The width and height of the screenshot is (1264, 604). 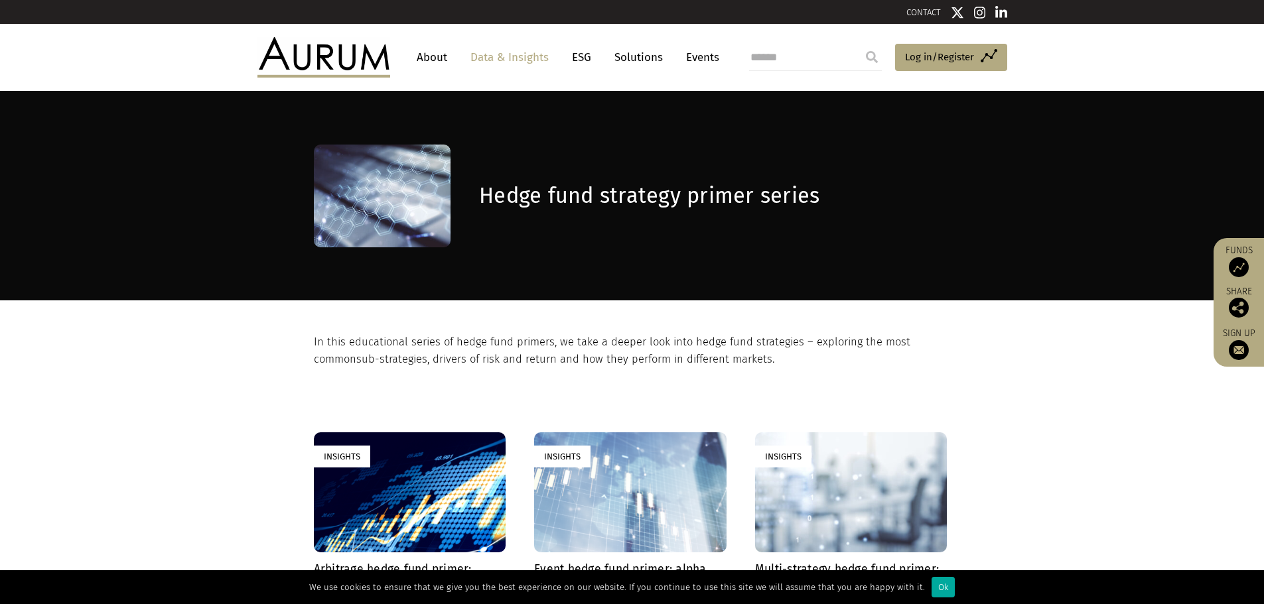 What do you see at coordinates (980, 13) in the screenshot?
I see `img: Instagram icon` at bounding box center [980, 13].